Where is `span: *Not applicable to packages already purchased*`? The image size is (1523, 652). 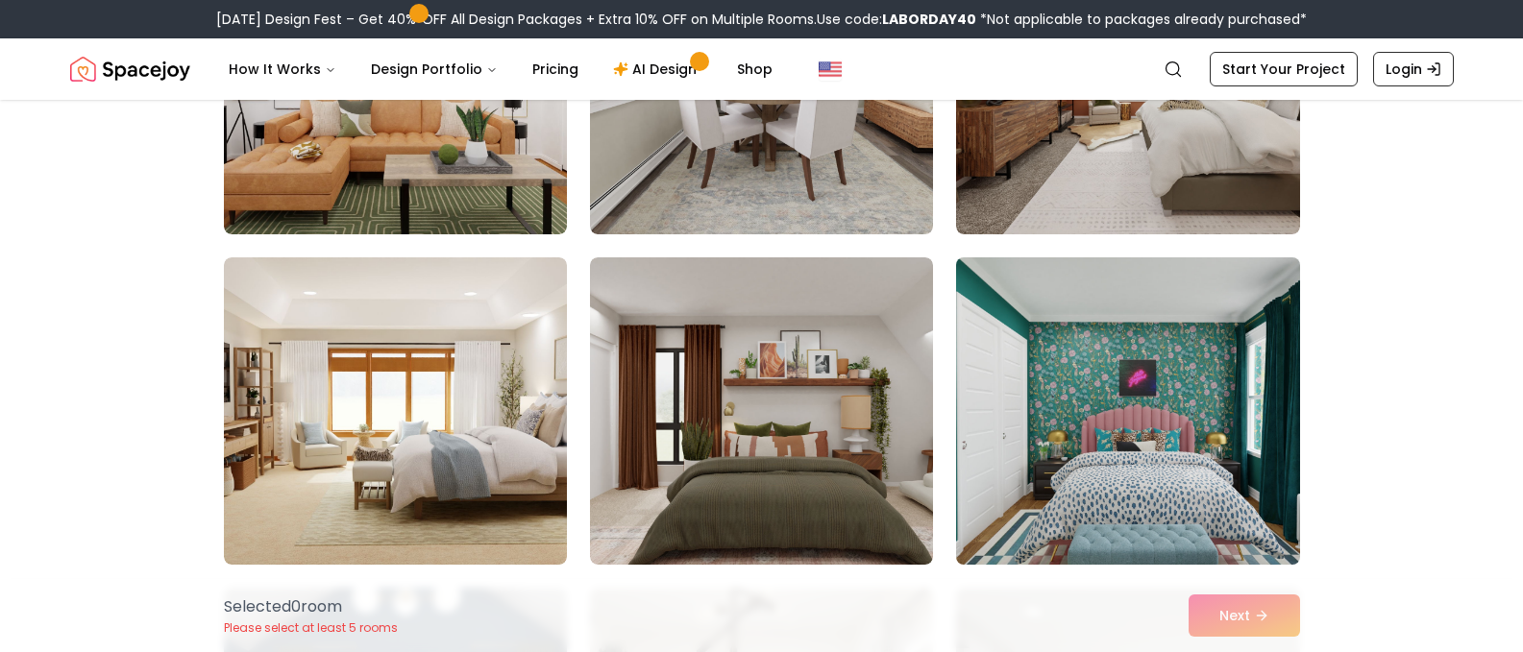
span: *Not applicable to packages already purchased* is located at coordinates (1142, 19).